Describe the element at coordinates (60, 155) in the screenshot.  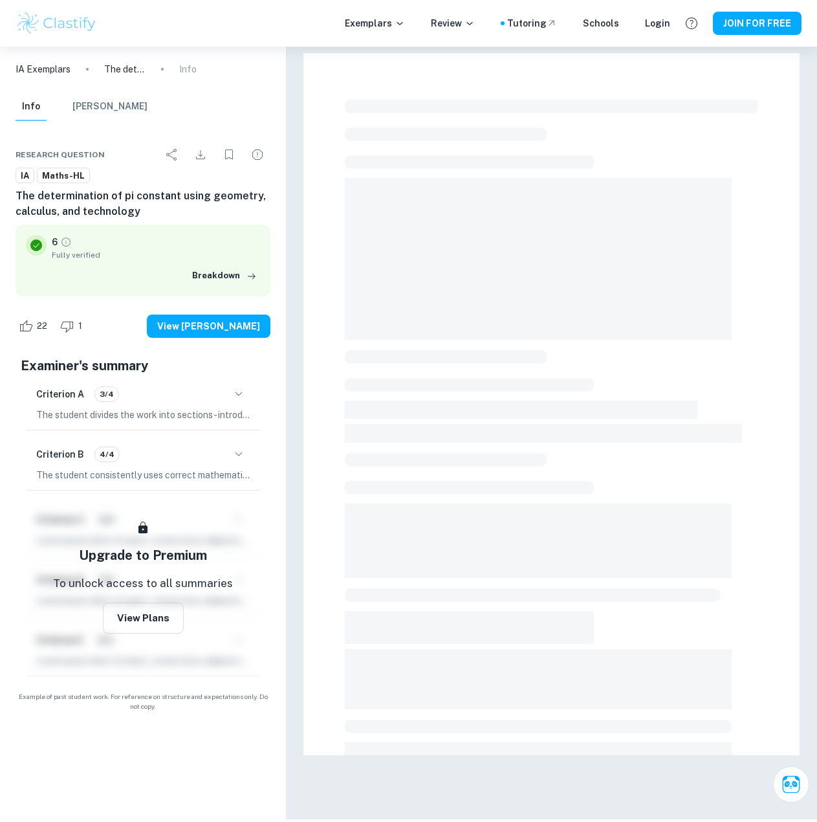
I see `span: Research question` at that location.